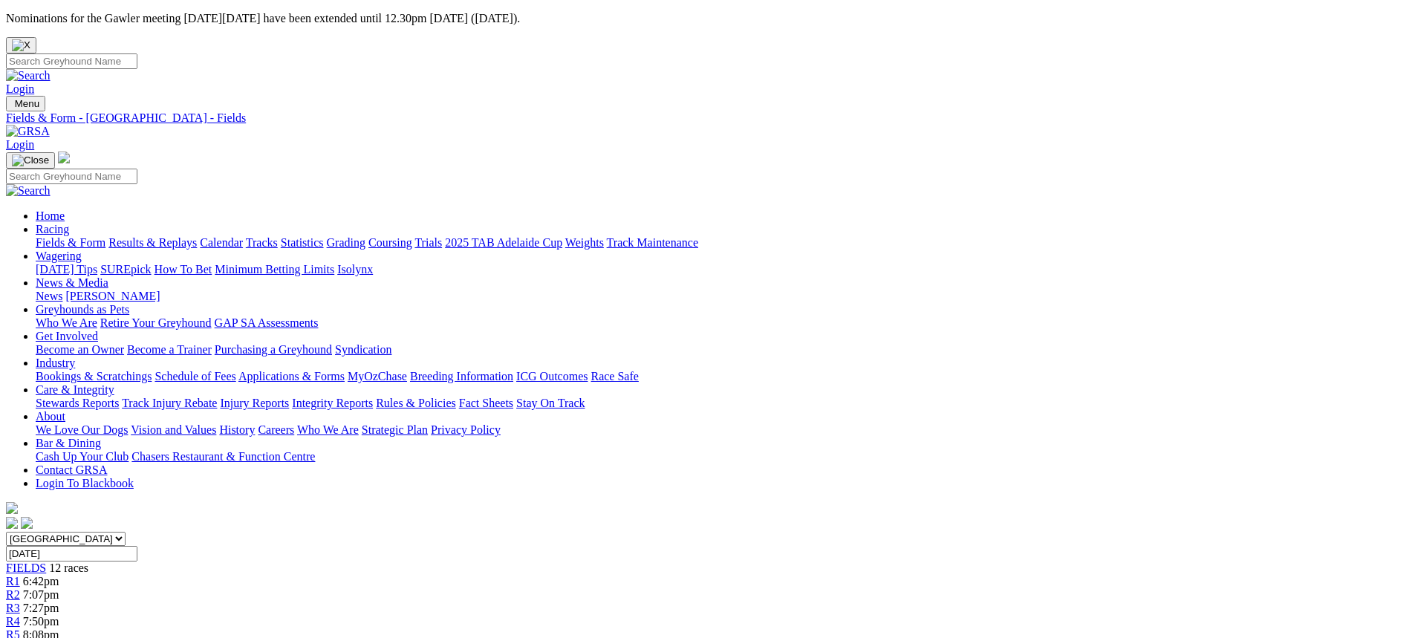 This screenshot has width=1415, height=638. What do you see at coordinates (273, 349) in the screenshot?
I see `a: Purchasing a Greyhound` at bounding box center [273, 349].